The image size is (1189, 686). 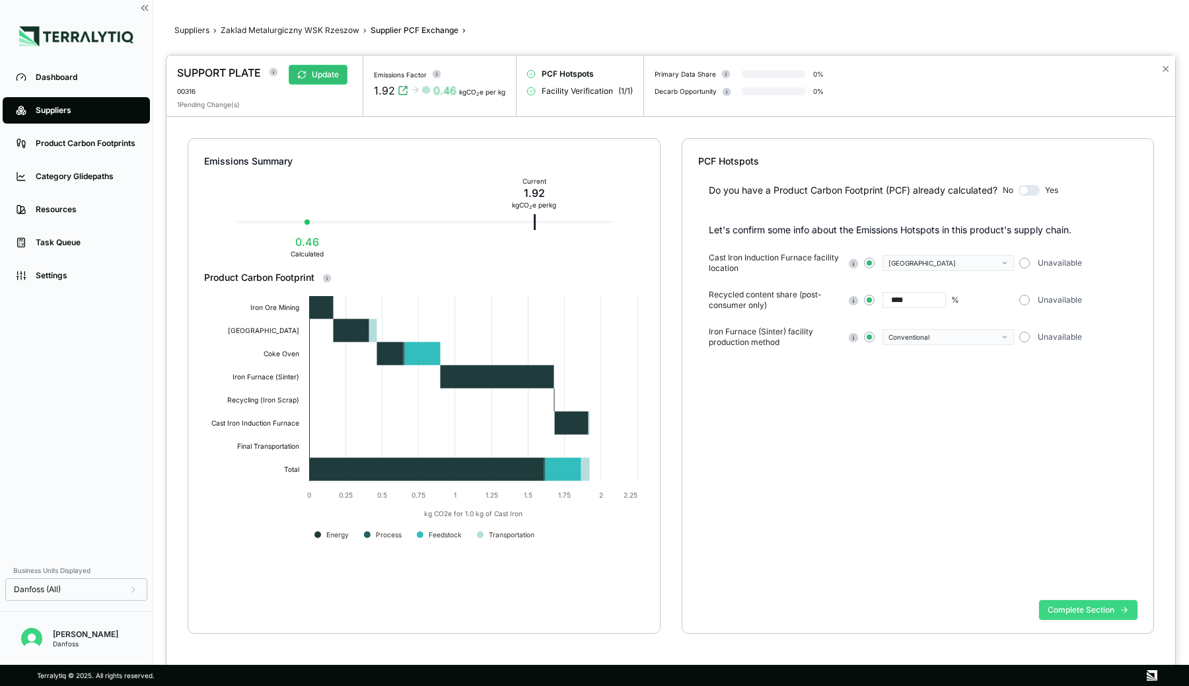 What do you see at coordinates (400, 75) in the screenshot?
I see `div: Emissions Factor` at bounding box center [400, 75].